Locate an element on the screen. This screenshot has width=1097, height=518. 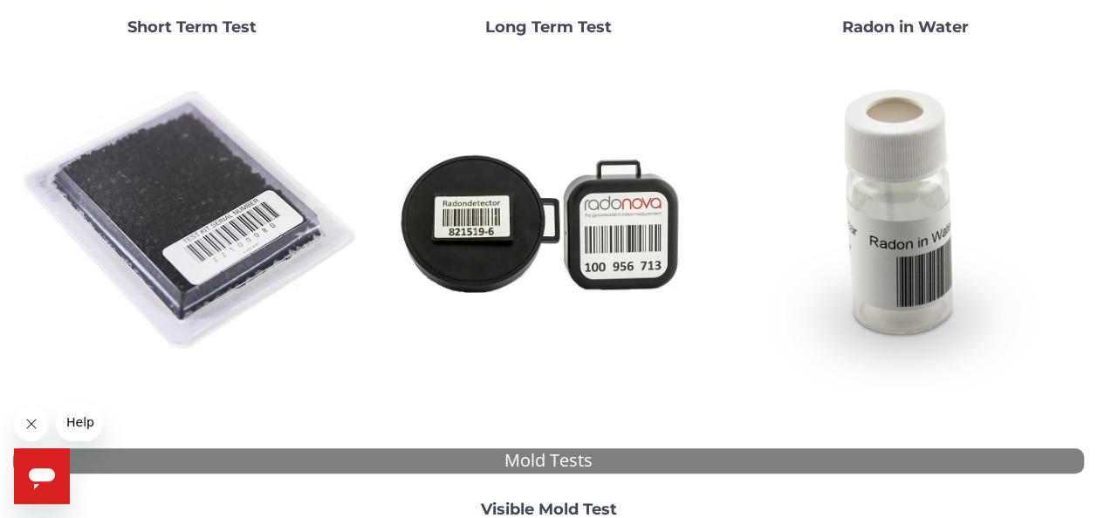
strong: Radon in Water is located at coordinates (905, 27).